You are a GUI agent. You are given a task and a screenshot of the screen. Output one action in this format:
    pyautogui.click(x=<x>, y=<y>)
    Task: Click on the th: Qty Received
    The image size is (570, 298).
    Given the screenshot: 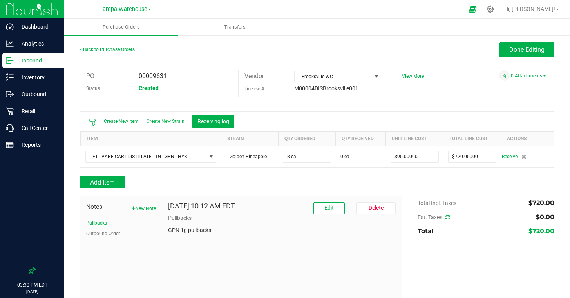 What is the action you would take?
    pyautogui.click(x=361, y=138)
    